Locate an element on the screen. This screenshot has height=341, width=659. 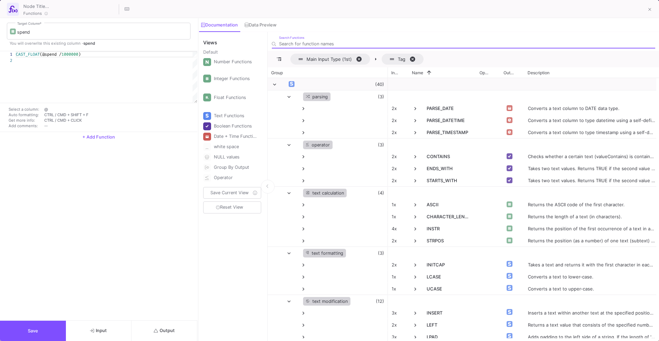
span: (12) is located at coordinates (380, 301).